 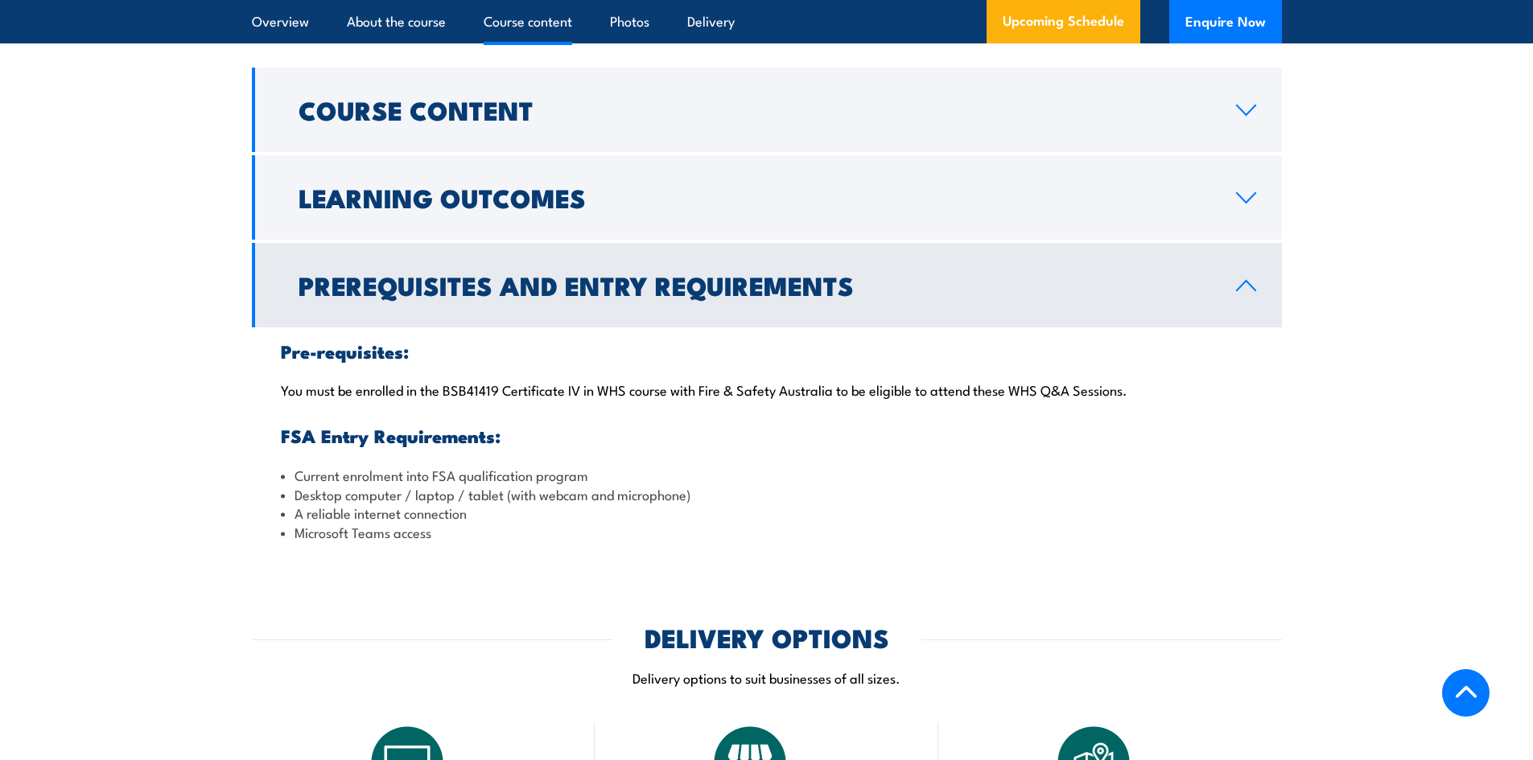 What do you see at coordinates (767, 351) in the screenshot?
I see `h3: Pre-requisites:` at bounding box center [767, 351].